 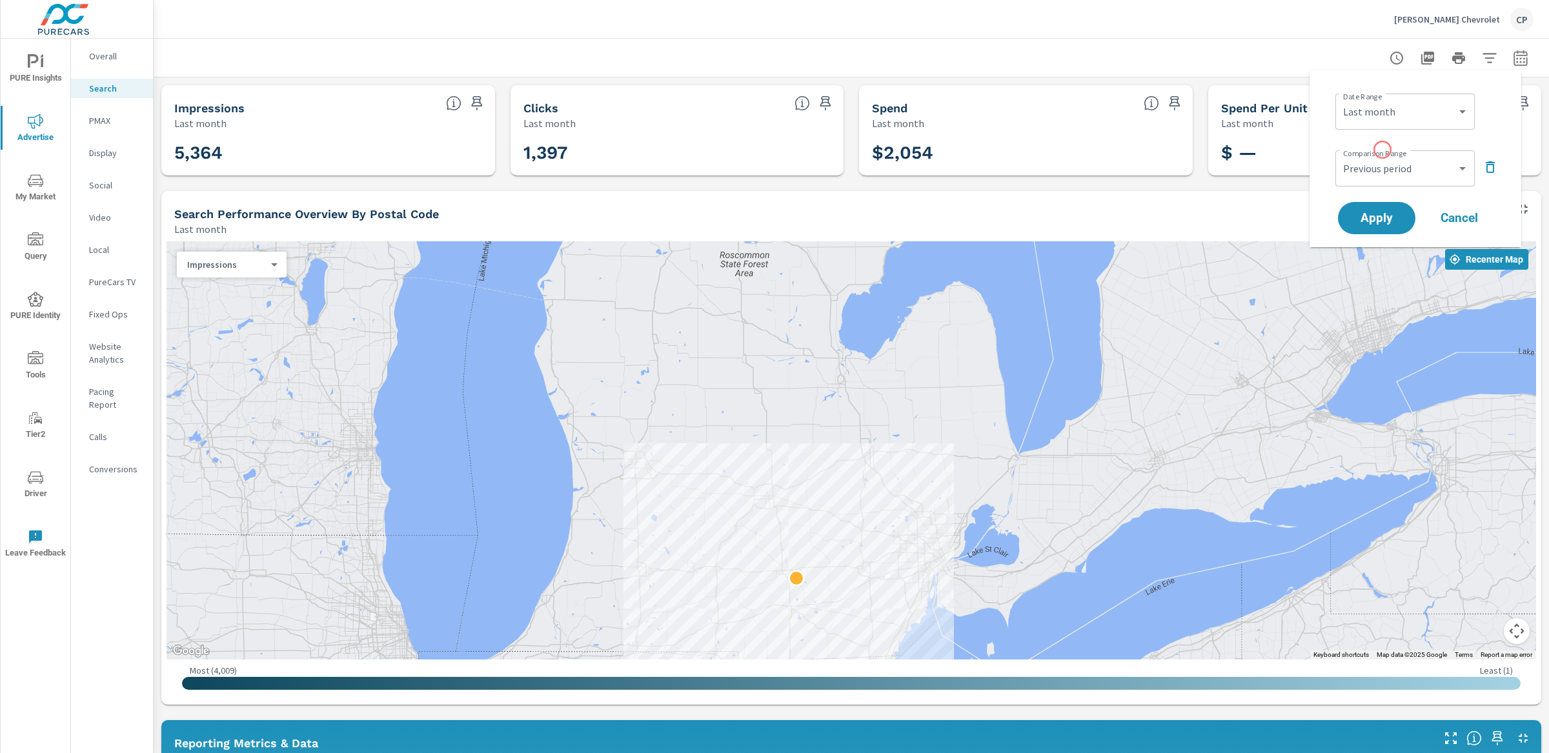 I want to click on div: PMAX, so click(x=112, y=121).